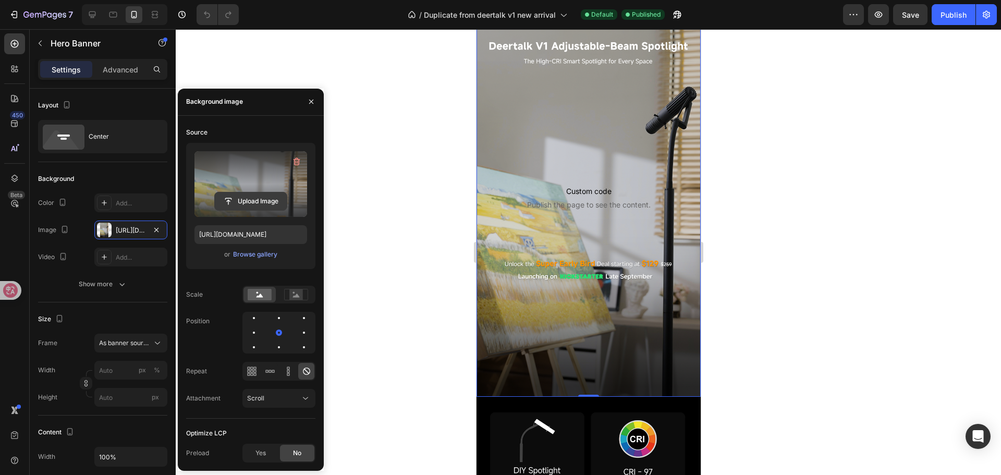 The height and width of the screenshot is (475, 1001). I want to click on button: Scroll, so click(279, 398).